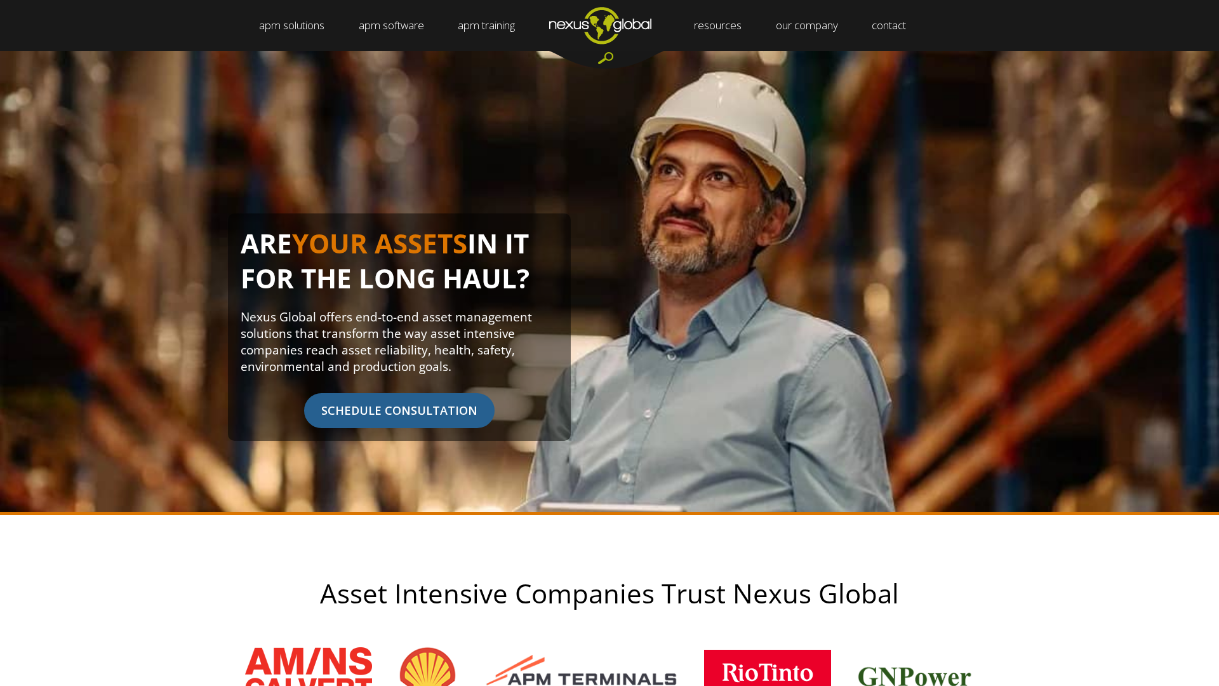 The image size is (1219, 686). What do you see at coordinates (399, 267) in the screenshot?
I see `h1: ARE IN IT FOR THE LONG HAUL?` at bounding box center [399, 267].